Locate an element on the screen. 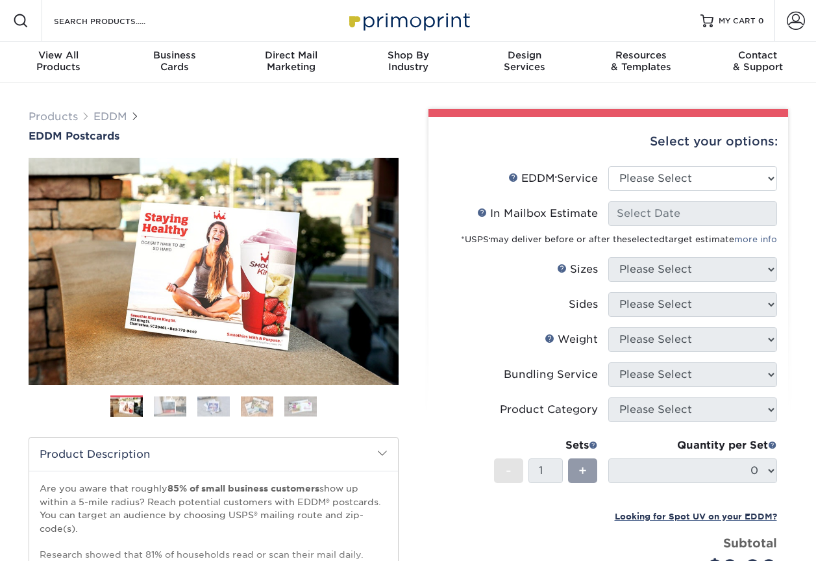 This screenshot has height=561, width=816. div: In Mailbox Estimate is located at coordinates (538, 214).